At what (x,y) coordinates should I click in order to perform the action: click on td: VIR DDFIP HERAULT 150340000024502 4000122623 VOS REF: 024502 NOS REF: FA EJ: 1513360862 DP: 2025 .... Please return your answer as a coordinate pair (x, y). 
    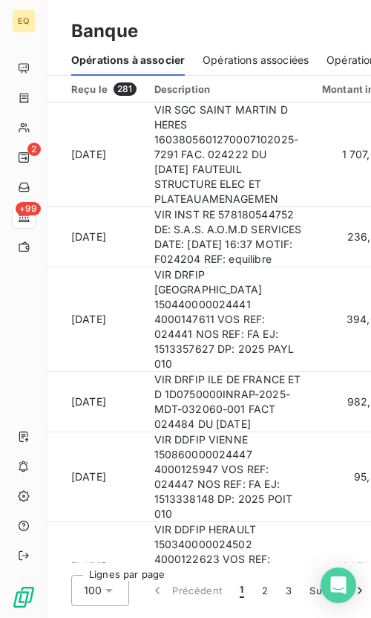
    Looking at the image, I should click on (230, 567).